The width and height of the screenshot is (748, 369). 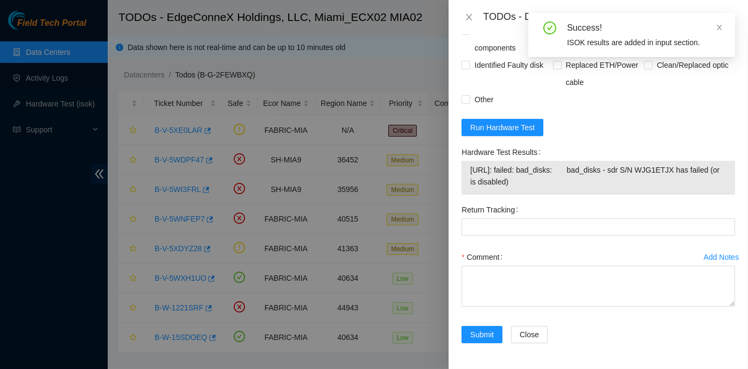 I want to click on textarea: Comment, so click(x=598, y=286).